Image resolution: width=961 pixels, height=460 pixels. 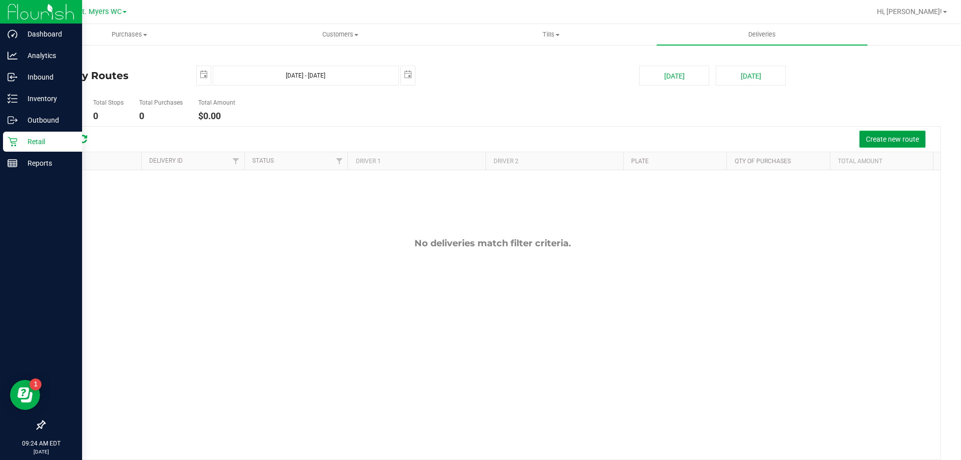 What do you see at coordinates (48, 142) in the screenshot?
I see `p: Retail` at bounding box center [48, 142].